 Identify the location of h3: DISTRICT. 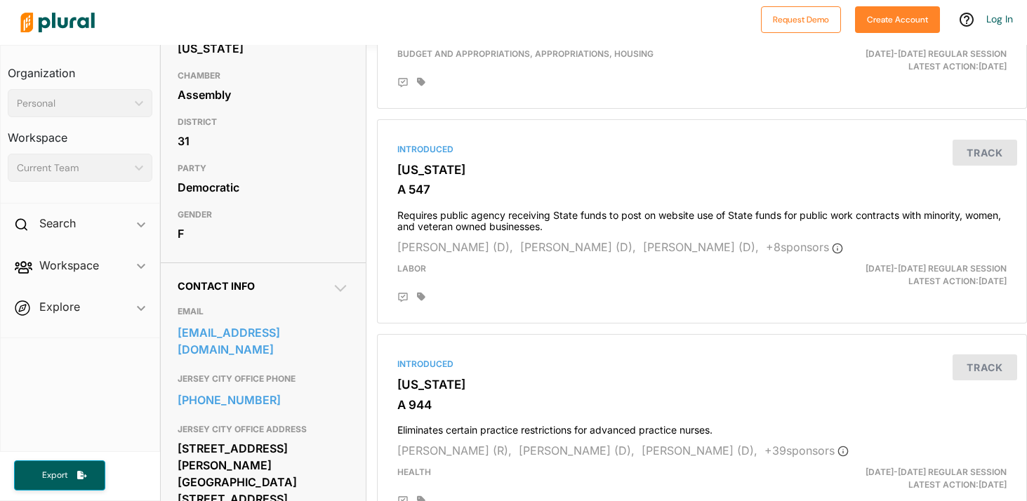
(263, 122).